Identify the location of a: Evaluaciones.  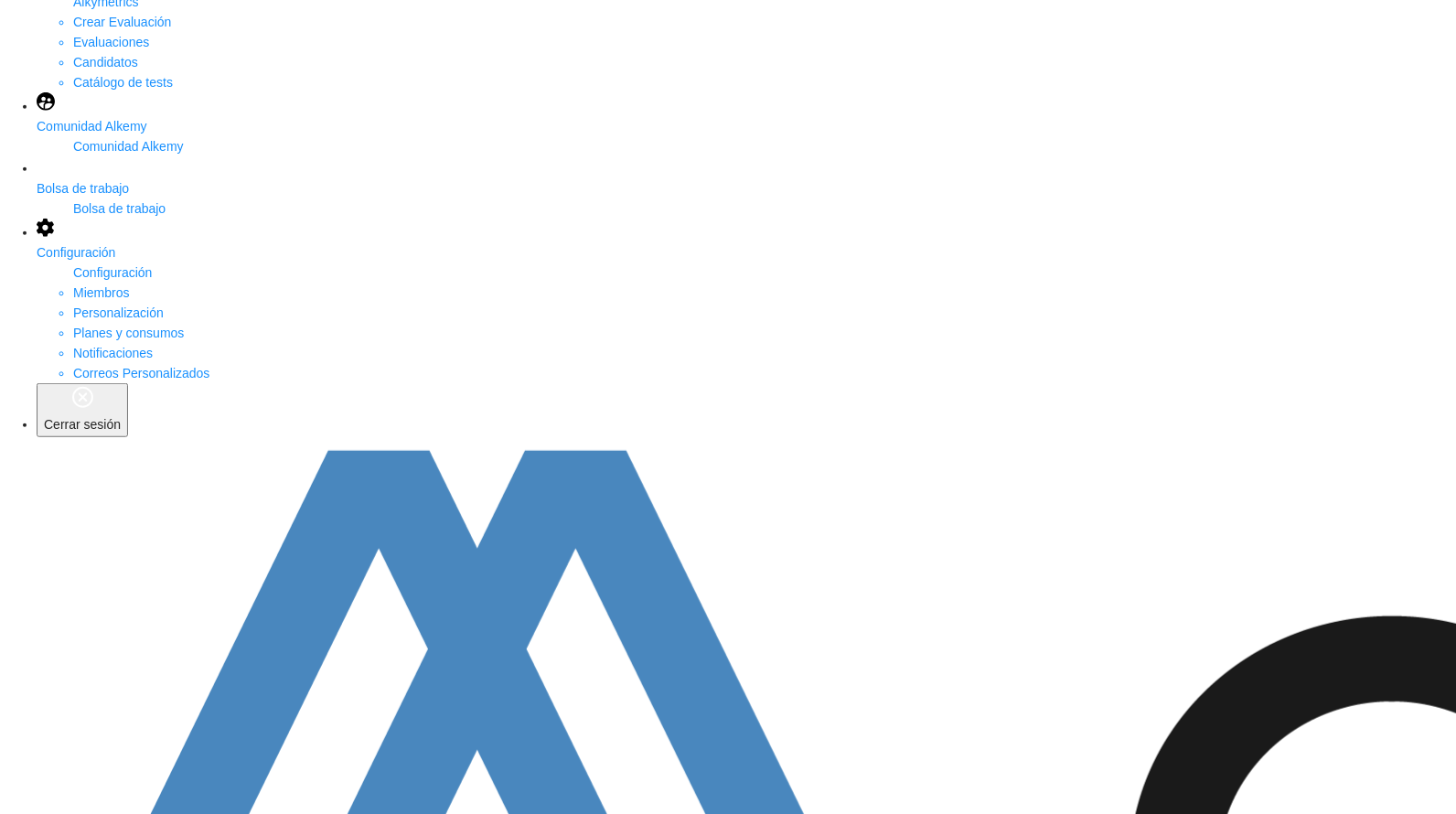
(110, 42).